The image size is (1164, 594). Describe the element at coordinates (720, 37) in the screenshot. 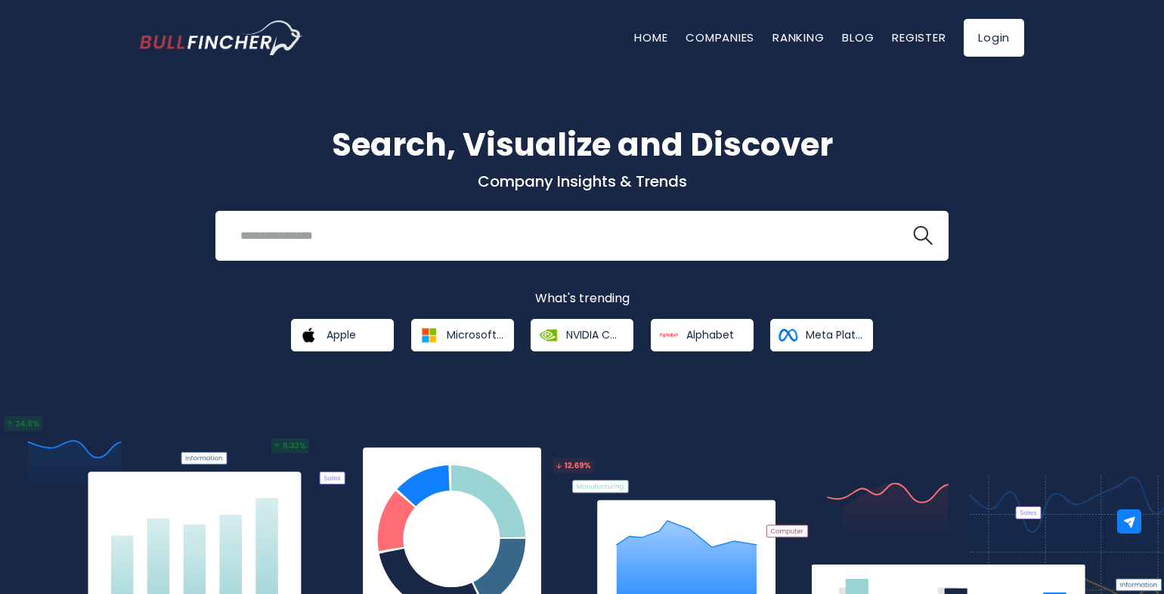

I see `a: Companies` at that location.